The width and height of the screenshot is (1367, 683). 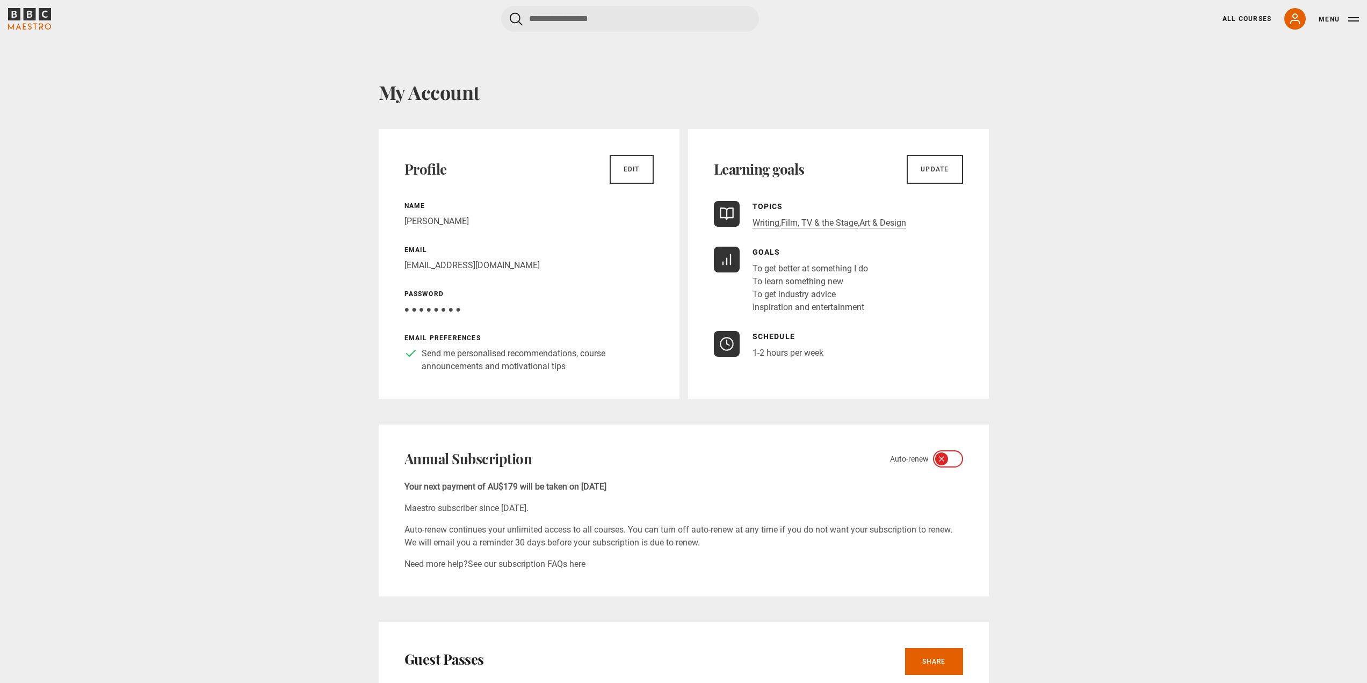 What do you see at coordinates (829, 206) in the screenshot?
I see `p: Topics` at bounding box center [829, 206].